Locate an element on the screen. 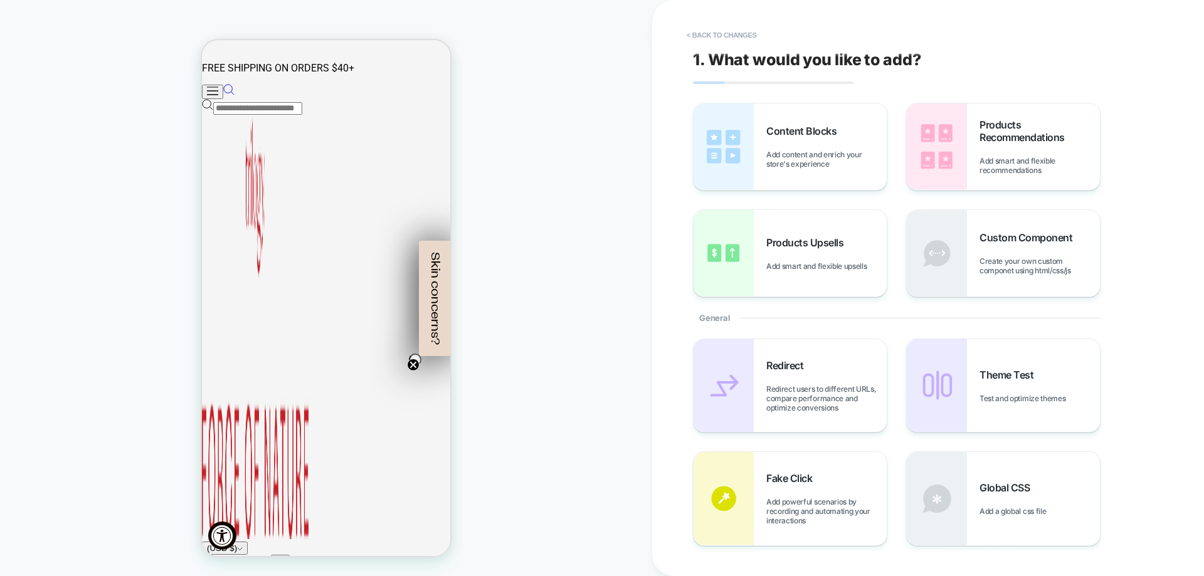 The image size is (1204, 576). span: Content Blocks is located at coordinates (805, 131).